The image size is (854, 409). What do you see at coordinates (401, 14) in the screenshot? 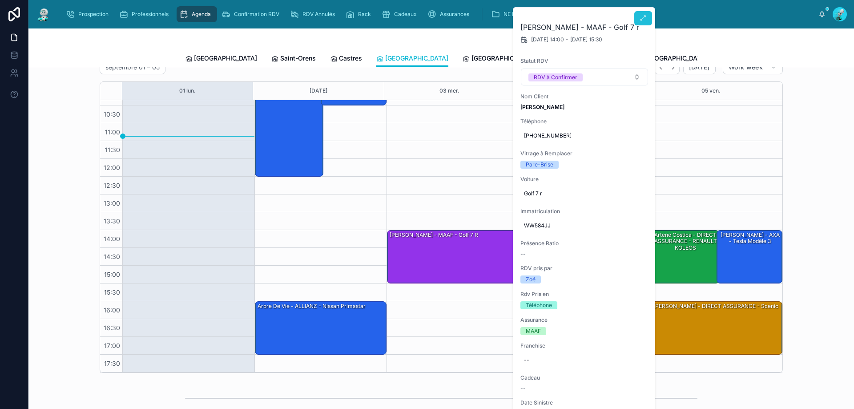
I see `a: Cadeaux` at bounding box center [401, 14].